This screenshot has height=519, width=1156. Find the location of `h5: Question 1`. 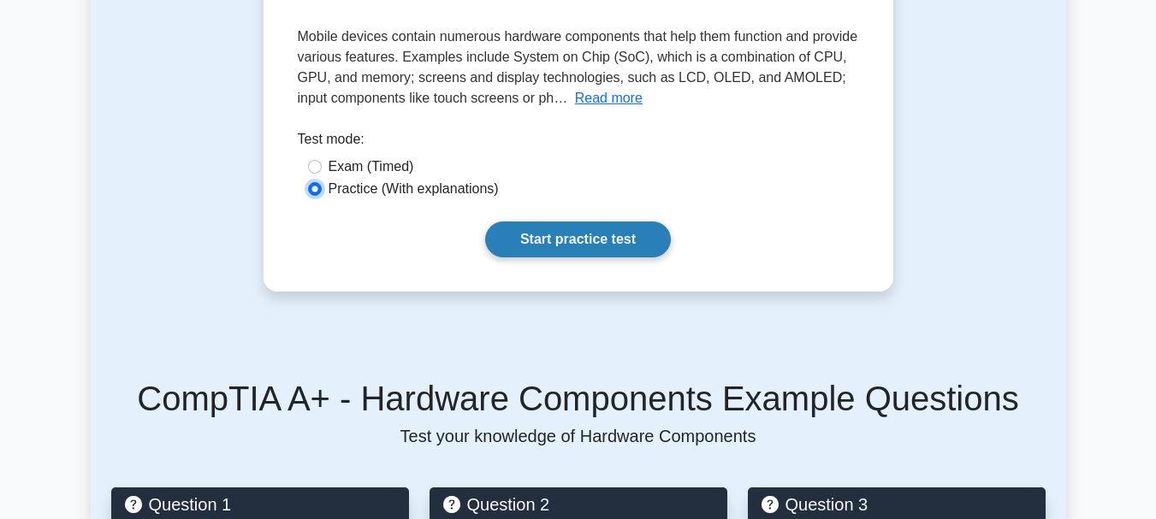

h5: Question 1 is located at coordinates (260, 505).